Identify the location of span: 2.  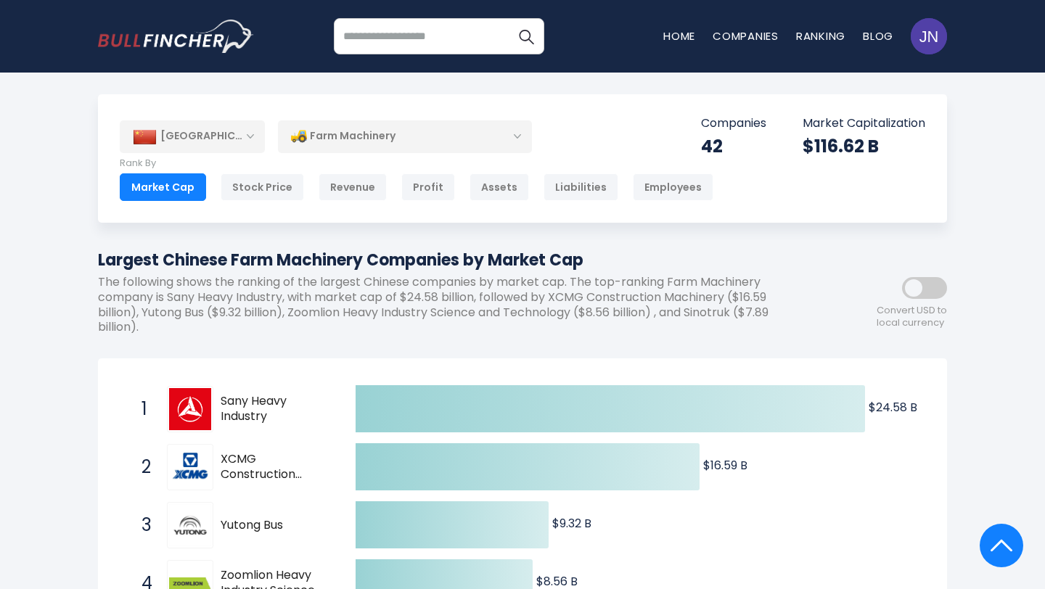
(141, 467).